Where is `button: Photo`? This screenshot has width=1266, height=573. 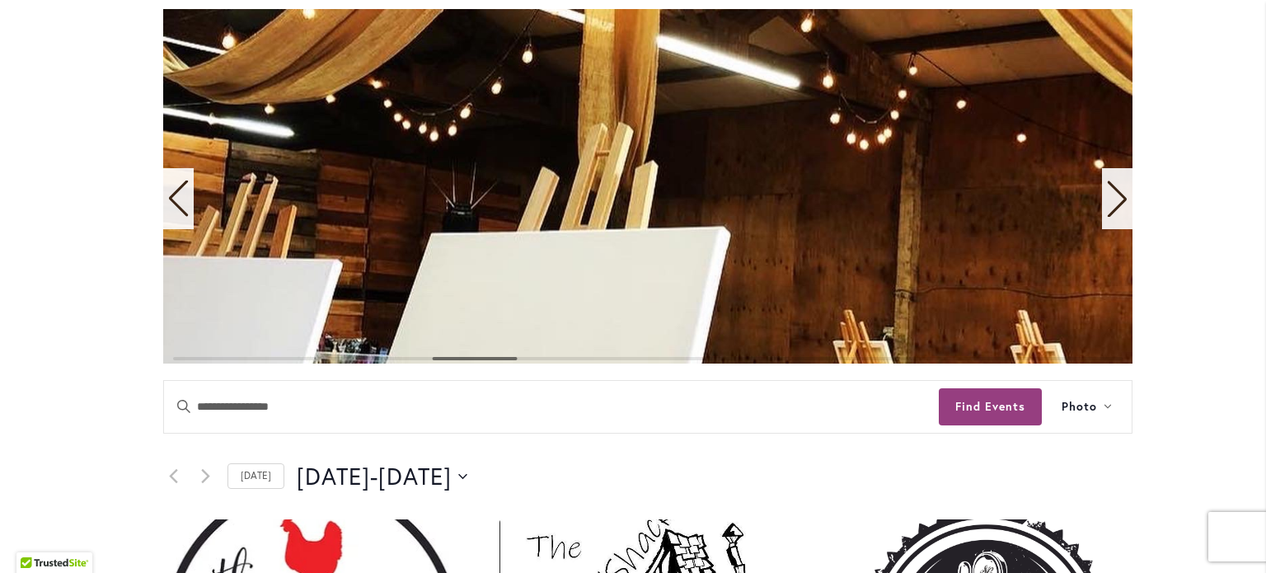
button: Photo is located at coordinates (1086, 406).